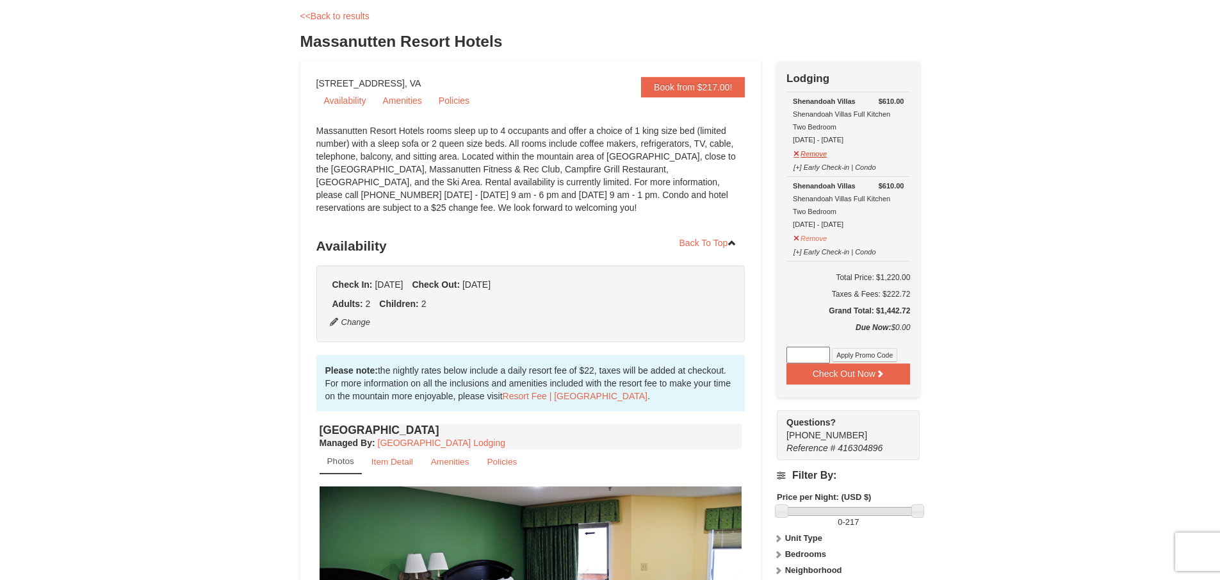  Describe the element at coordinates (345, 101) in the screenshot. I see `a: Availability` at that location.